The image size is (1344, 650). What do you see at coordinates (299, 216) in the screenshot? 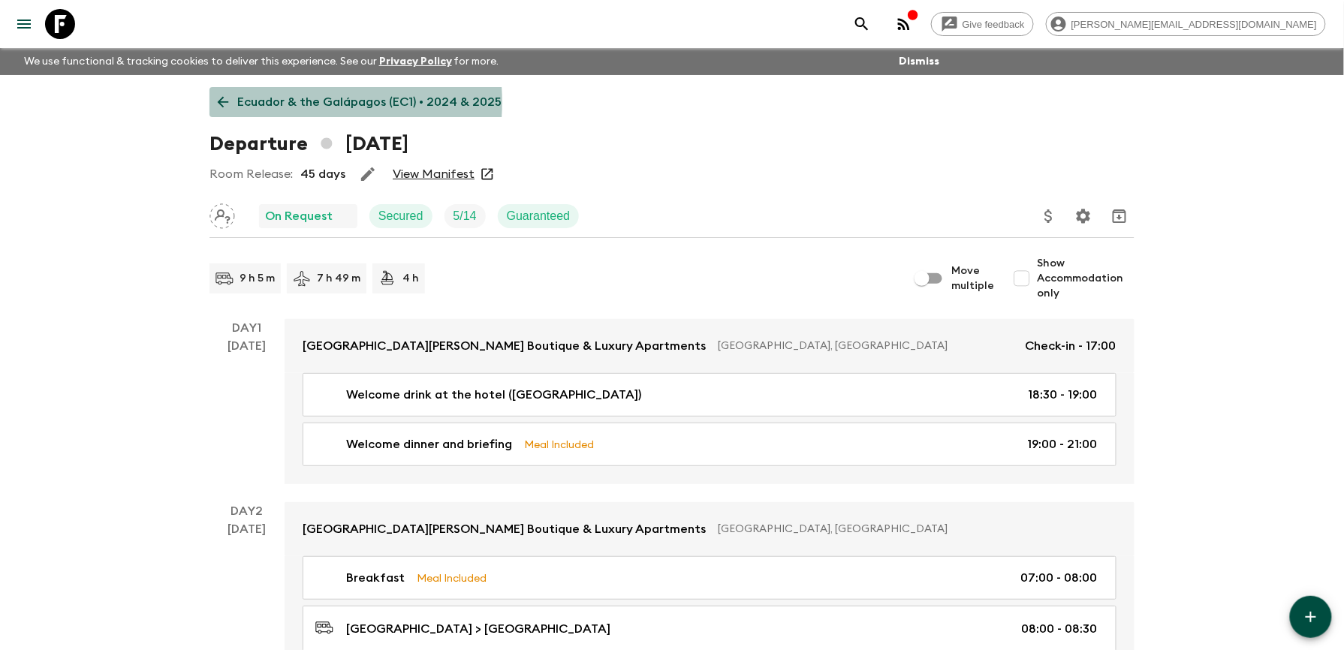
I see `p: On Request` at bounding box center [299, 216].